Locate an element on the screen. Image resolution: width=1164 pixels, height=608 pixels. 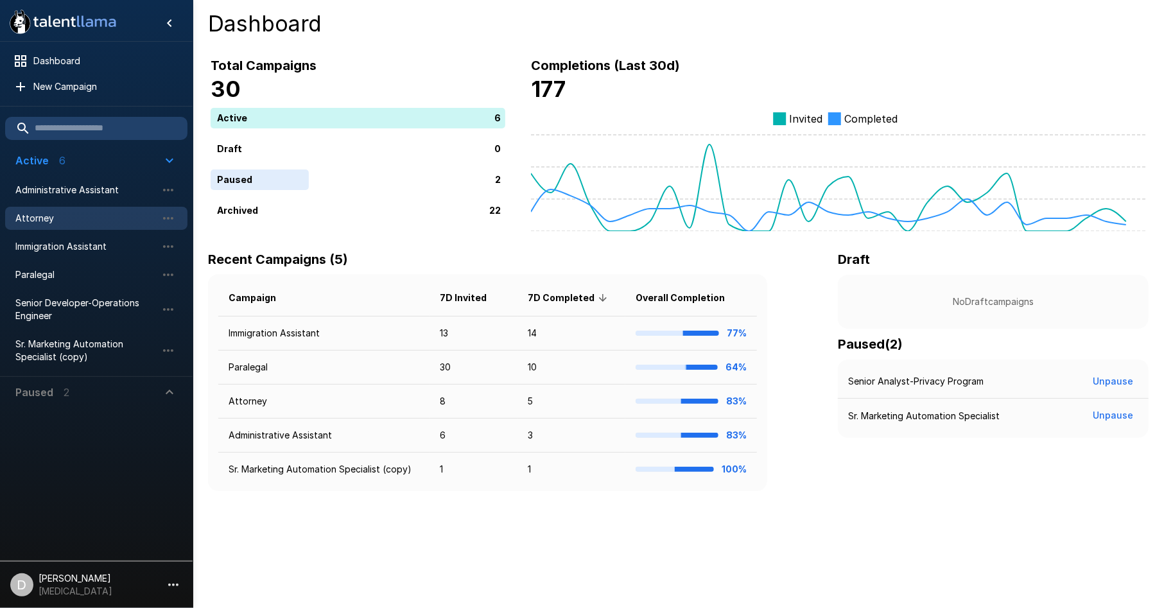
span: Overall Completion is located at coordinates (688, 298).